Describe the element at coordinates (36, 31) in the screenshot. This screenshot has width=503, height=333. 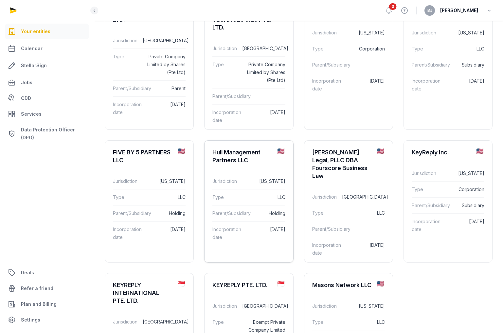
I see `span: Your entities` at that location.